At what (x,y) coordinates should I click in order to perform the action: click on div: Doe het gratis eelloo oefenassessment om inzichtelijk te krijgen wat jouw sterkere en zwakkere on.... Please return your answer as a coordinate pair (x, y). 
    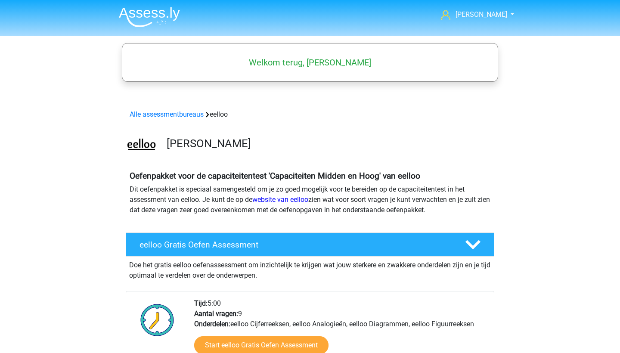
    Looking at the image, I should click on (310, 269).